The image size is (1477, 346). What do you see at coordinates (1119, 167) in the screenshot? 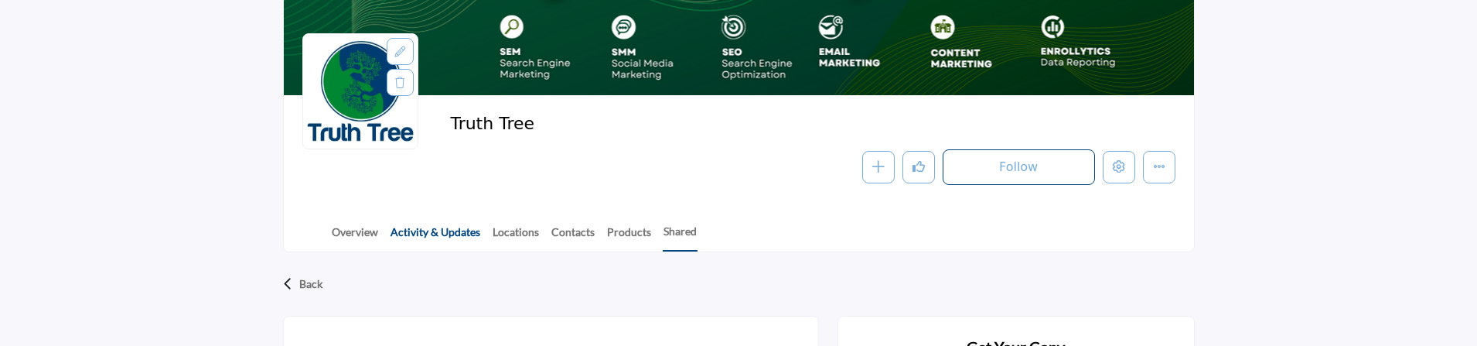
I see `button: Edit company` at bounding box center [1119, 167].